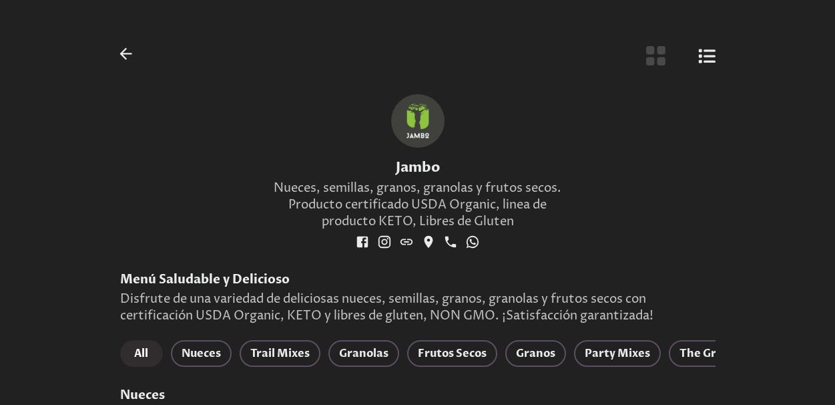  What do you see at coordinates (418, 279) in the screenshot?
I see `h2: Menú Saludable y Delicioso` at bounding box center [418, 279].